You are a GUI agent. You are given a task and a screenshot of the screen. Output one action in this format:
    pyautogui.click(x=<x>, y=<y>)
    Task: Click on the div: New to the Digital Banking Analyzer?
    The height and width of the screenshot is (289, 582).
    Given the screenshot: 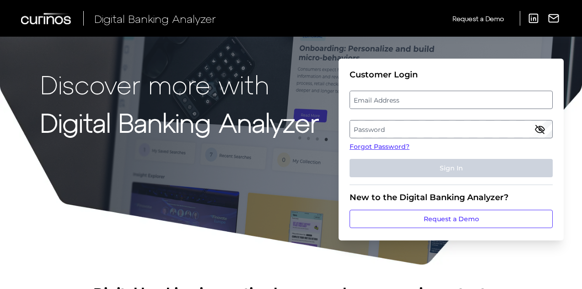 What is the action you would take?
    pyautogui.click(x=451, y=197)
    